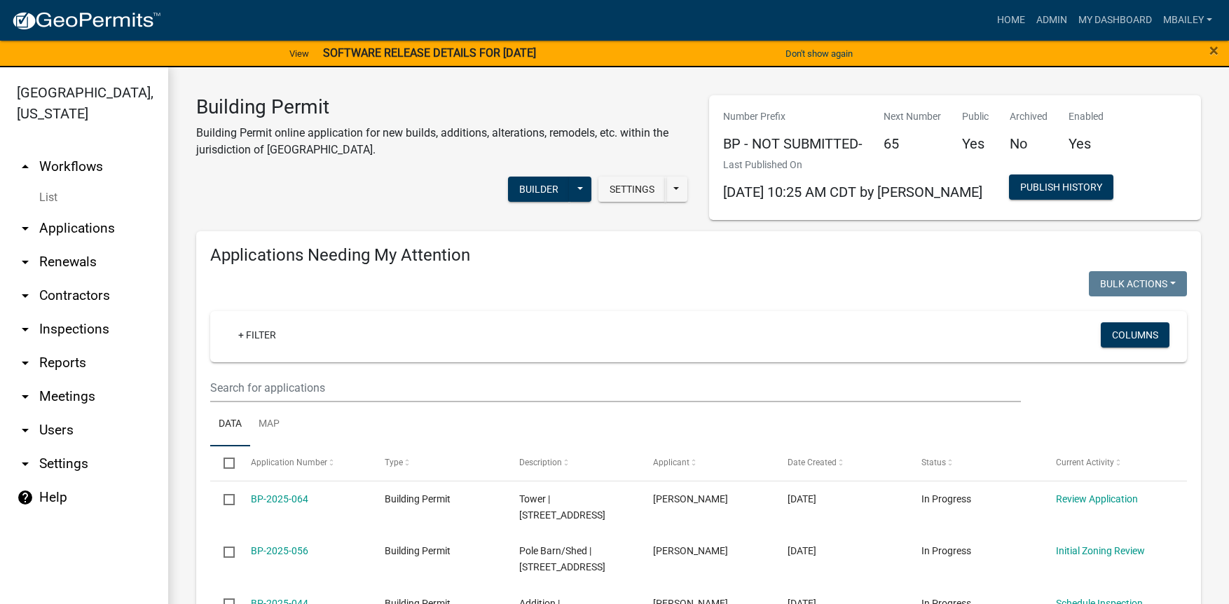  Describe the element at coordinates (223, 463) in the screenshot. I see `datatable-header-cell: Select` at that location.